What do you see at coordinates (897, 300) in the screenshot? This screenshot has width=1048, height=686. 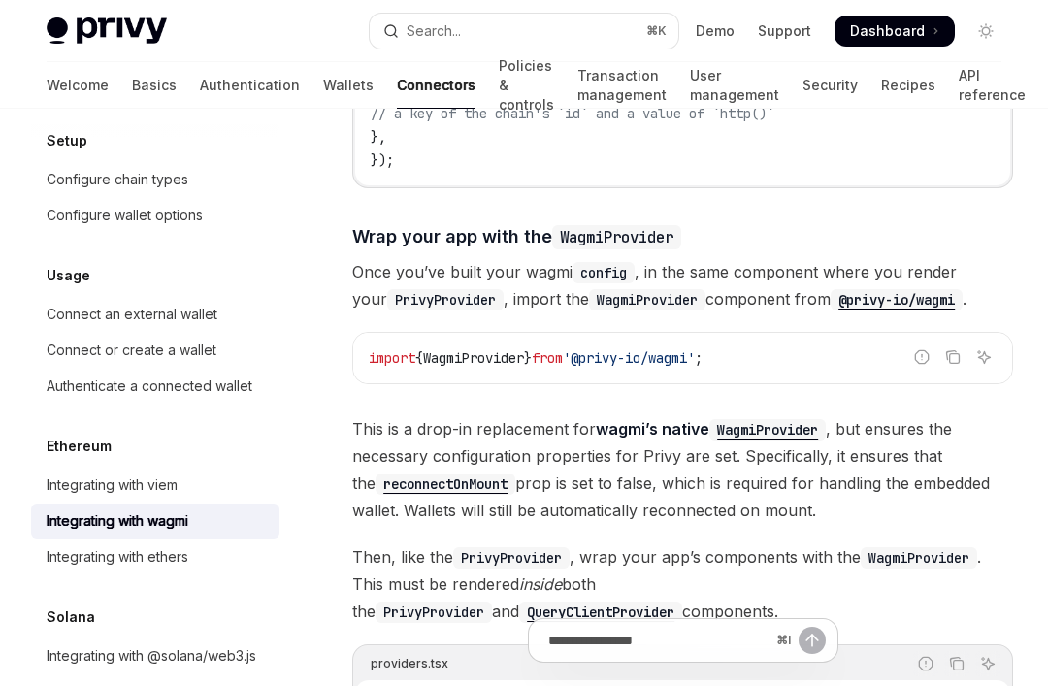 I see `code: @privy-io/wagmi` at bounding box center [897, 300].